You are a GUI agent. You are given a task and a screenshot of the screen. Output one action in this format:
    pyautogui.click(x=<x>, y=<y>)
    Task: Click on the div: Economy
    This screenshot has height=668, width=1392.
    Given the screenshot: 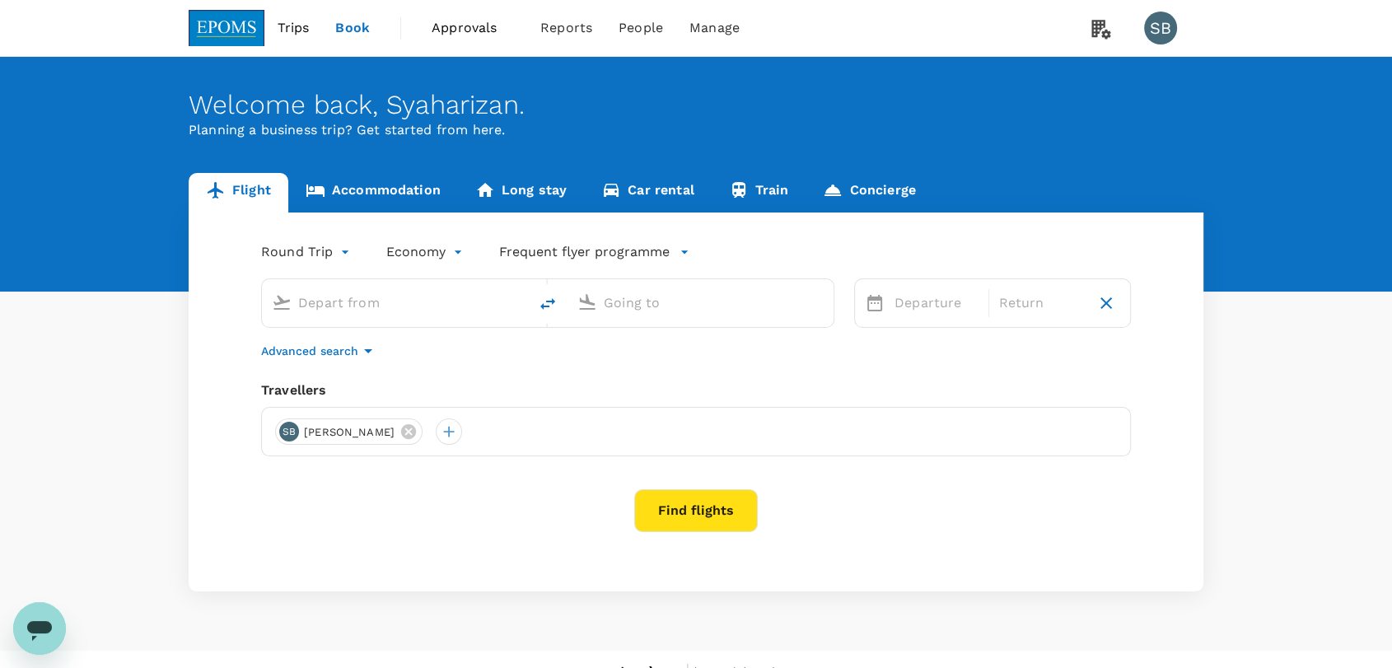 What is the action you would take?
    pyautogui.click(x=426, y=252)
    